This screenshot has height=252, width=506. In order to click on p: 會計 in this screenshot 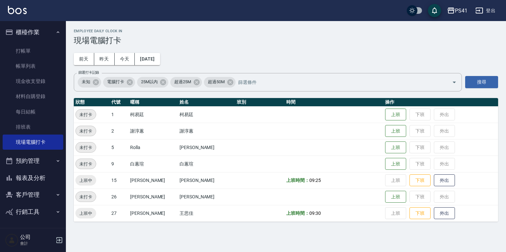, I will do `click(37, 244)`.